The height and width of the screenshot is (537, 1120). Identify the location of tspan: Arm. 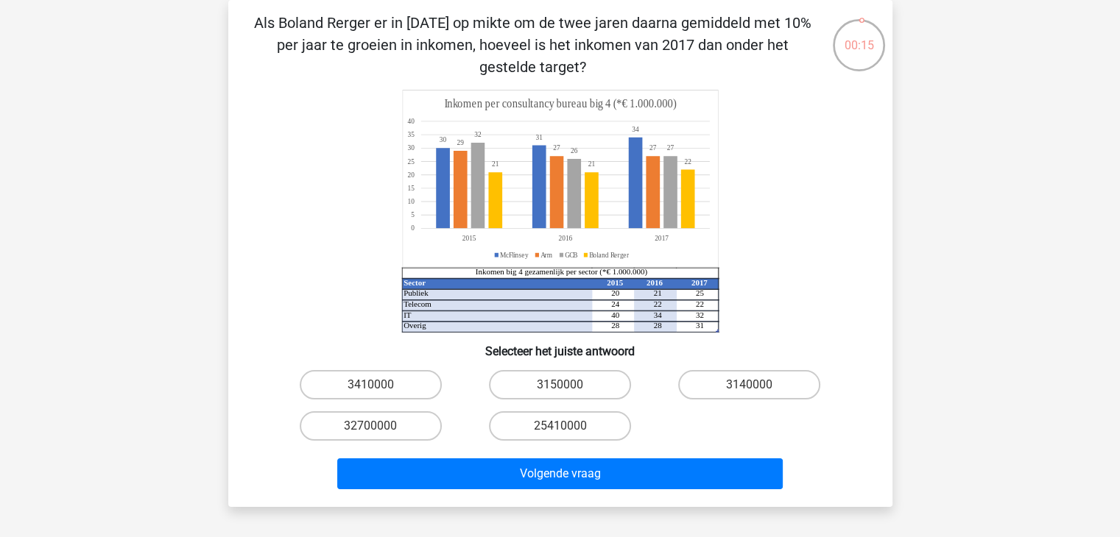
(546, 255).